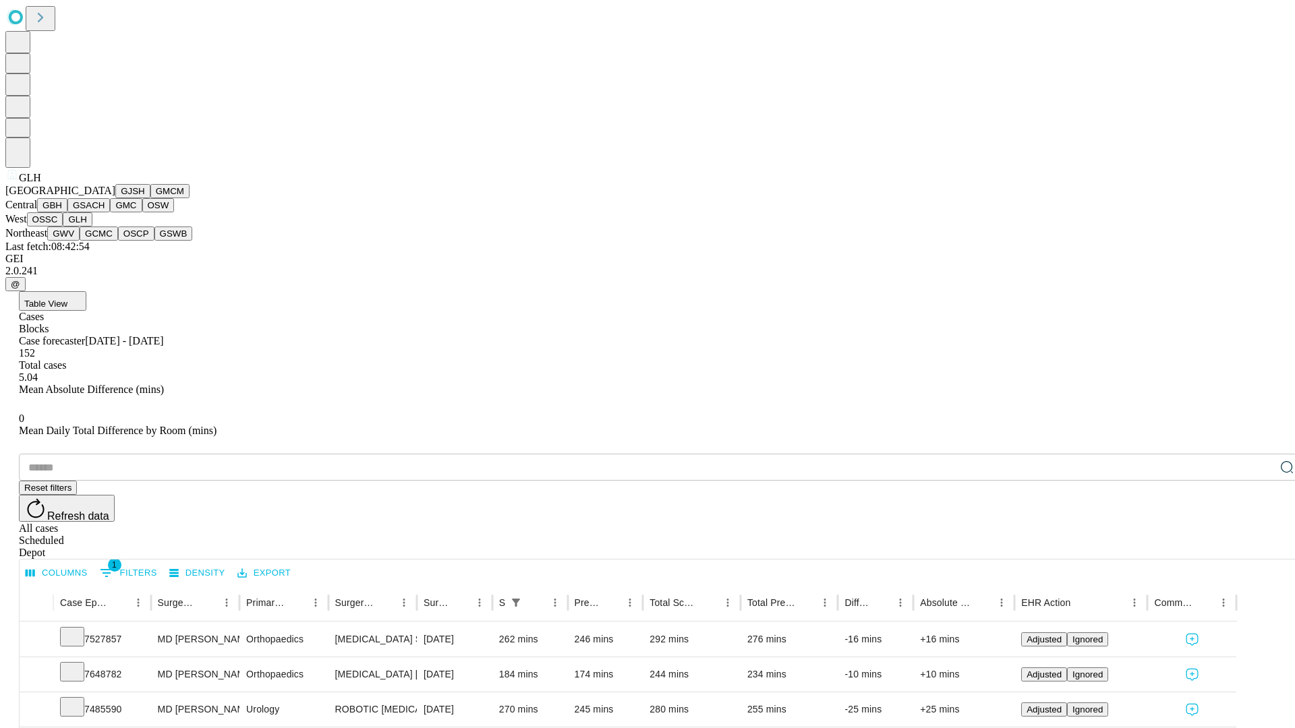 This screenshot has width=1295, height=728. I want to click on button: GWV, so click(63, 233).